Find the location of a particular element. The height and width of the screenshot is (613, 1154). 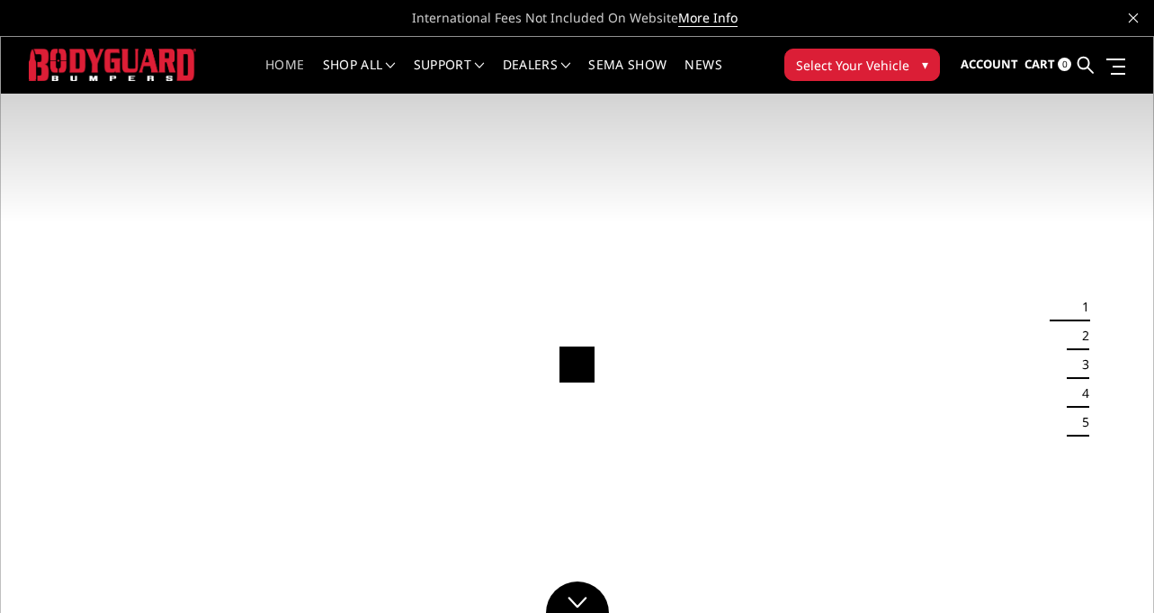

span: 0 is located at coordinates (1064, 64).